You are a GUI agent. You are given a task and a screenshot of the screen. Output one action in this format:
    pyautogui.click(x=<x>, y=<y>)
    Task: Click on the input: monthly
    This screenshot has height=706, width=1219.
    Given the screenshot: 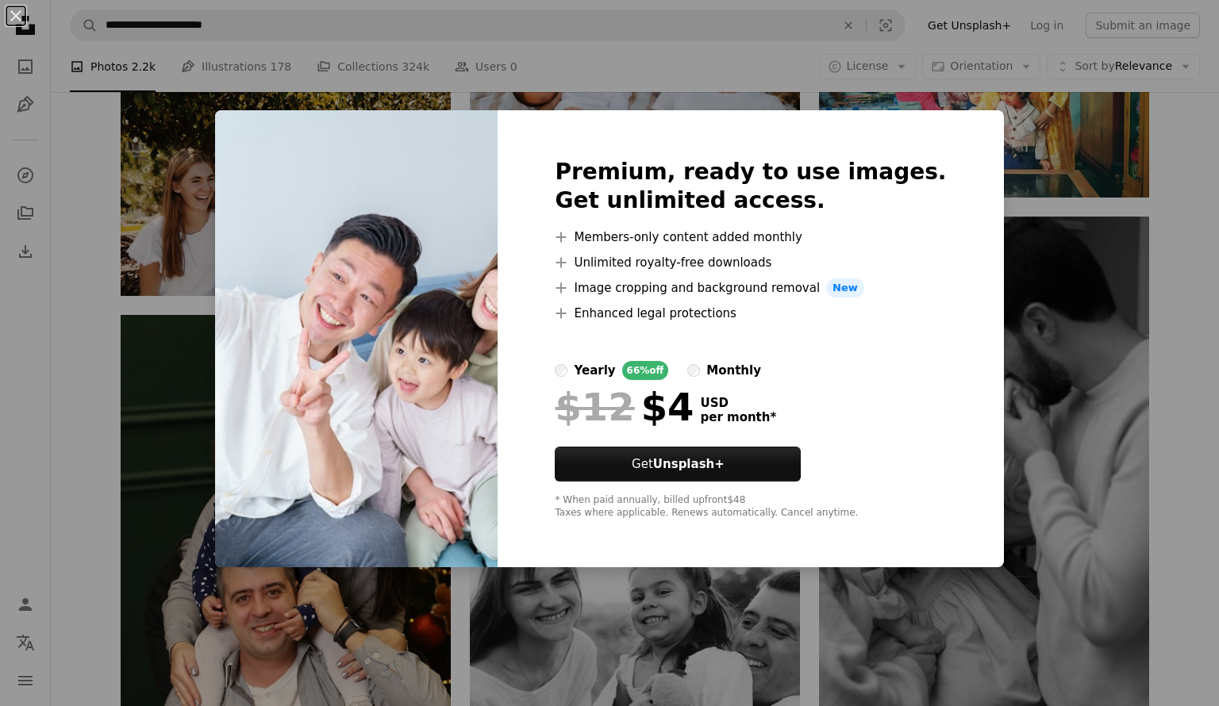 What is the action you would take?
    pyautogui.click(x=693, y=370)
    